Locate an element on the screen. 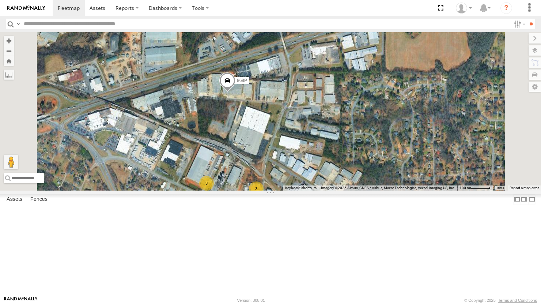 This screenshot has width=541, height=304. a: Visit our Website is located at coordinates (21, 300).